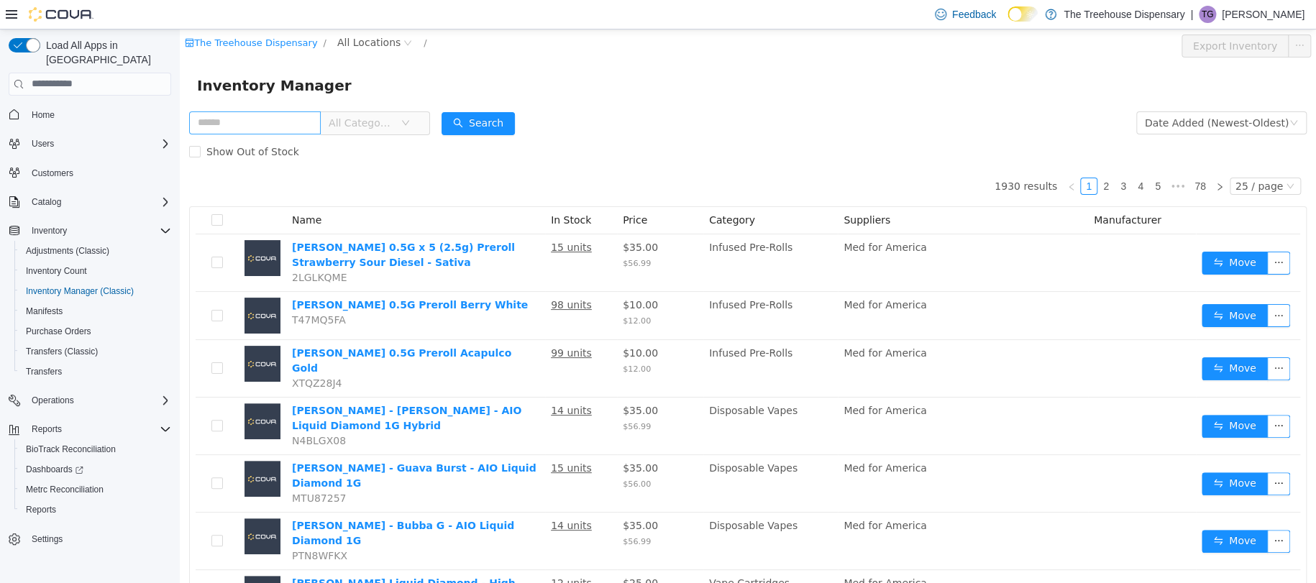 This screenshot has width=1316, height=583. Describe the element at coordinates (139, 411) in the screenshot. I see `span: N4BLGX08` at that location.